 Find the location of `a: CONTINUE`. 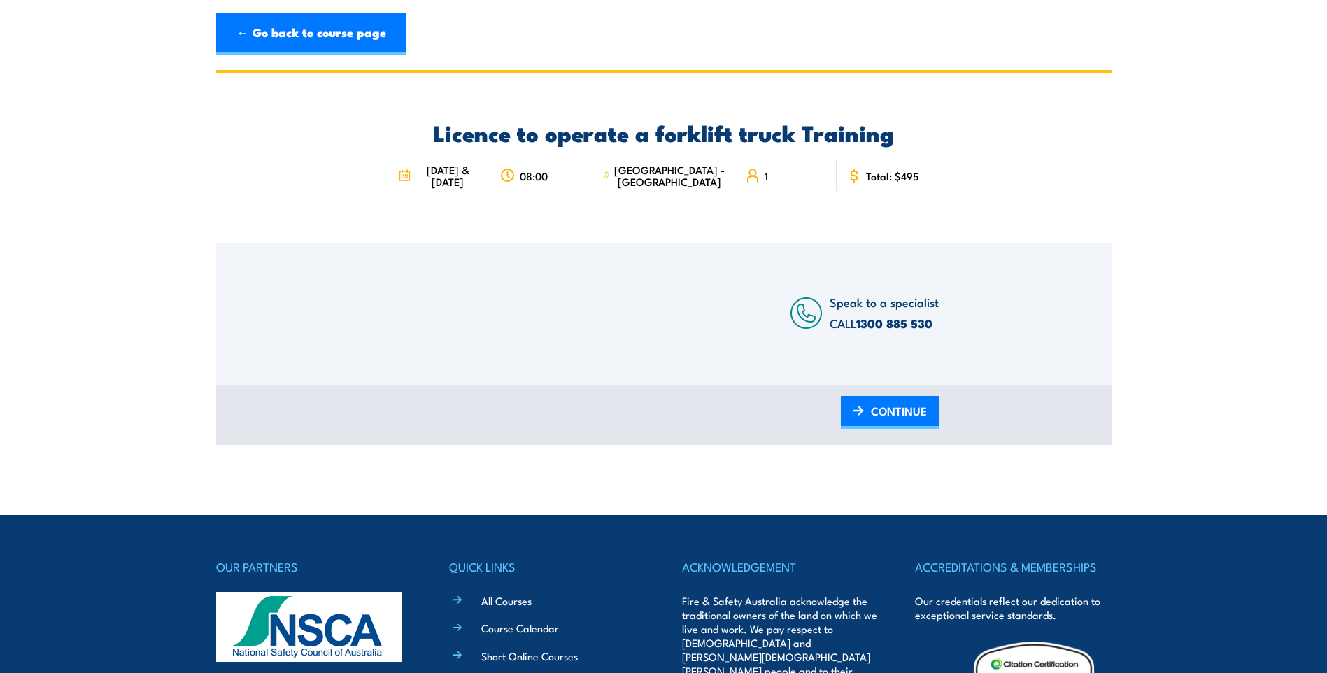

a: CONTINUE is located at coordinates (890, 412).